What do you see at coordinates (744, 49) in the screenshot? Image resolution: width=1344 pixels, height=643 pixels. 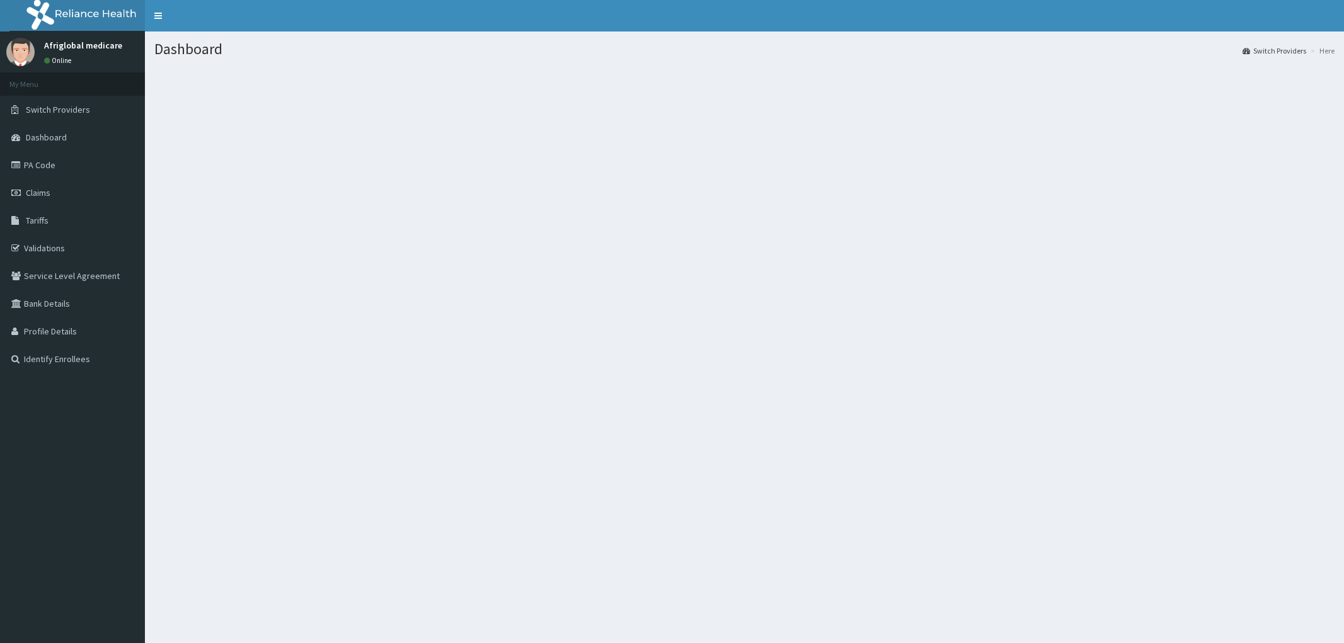 I see `h1: Dashboard` at bounding box center [744, 49].